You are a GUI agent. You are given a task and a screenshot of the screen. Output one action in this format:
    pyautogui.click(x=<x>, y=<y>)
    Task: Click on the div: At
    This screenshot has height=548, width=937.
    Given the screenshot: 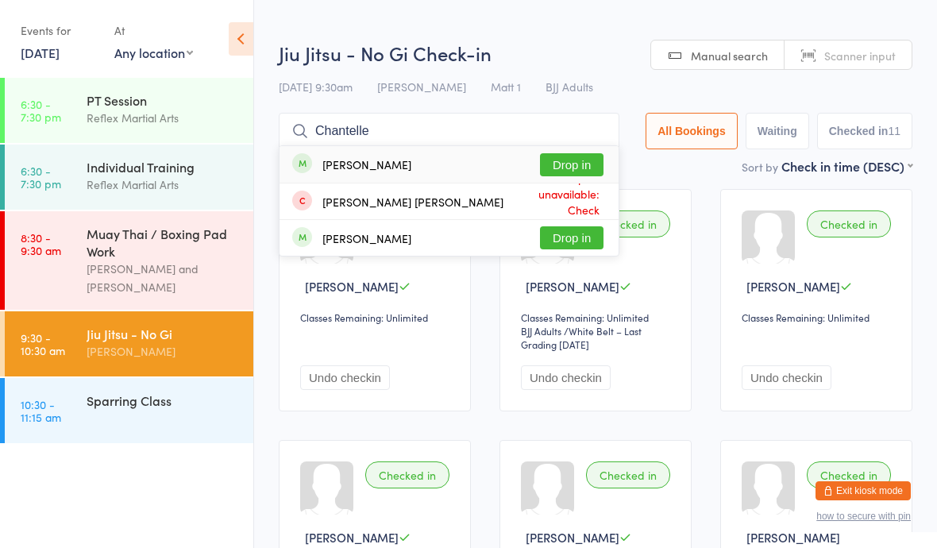 What is the action you would take?
    pyautogui.click(x=153, y=30)
    